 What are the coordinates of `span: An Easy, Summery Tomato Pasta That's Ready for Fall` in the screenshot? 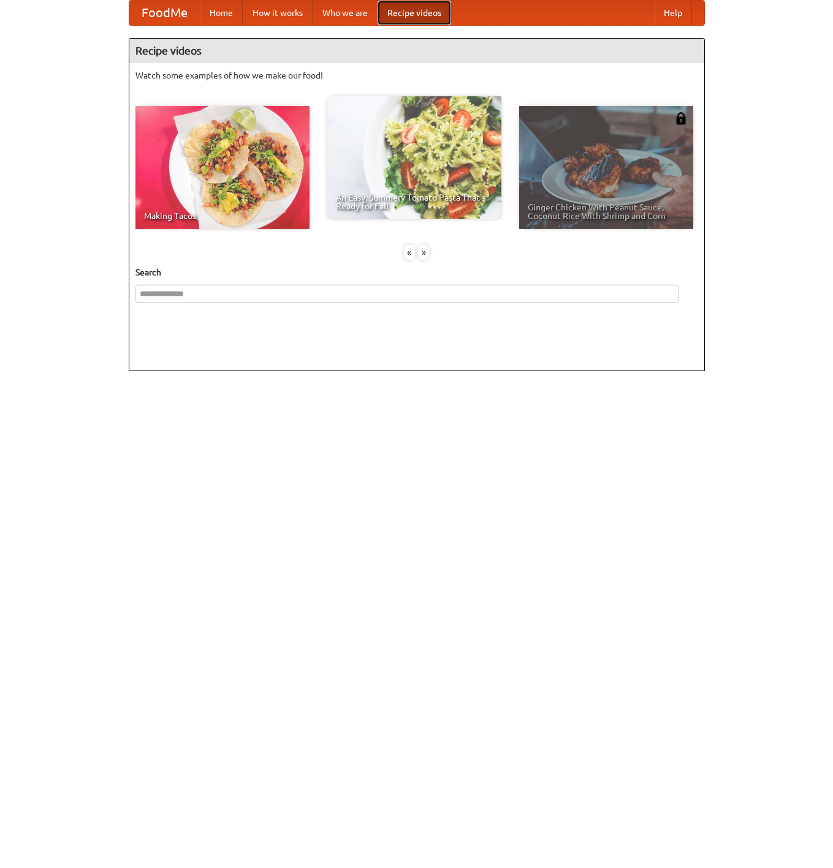 It's located at (415, 202).